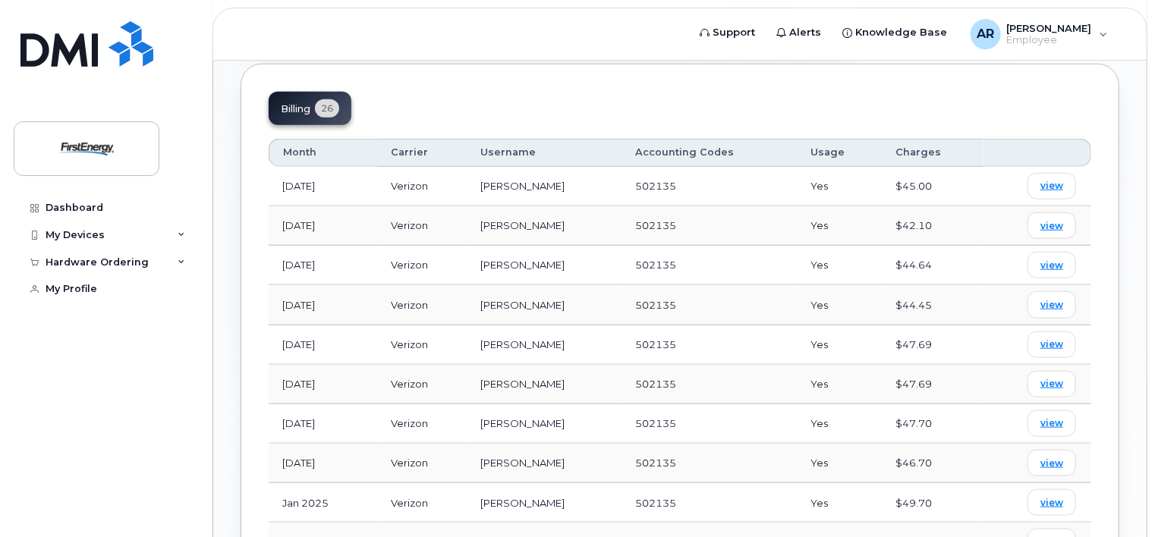  What do you see at coordinates (799, 33) in the screenshot?
I see `a: Alerts` at bounding box center [799, 33].